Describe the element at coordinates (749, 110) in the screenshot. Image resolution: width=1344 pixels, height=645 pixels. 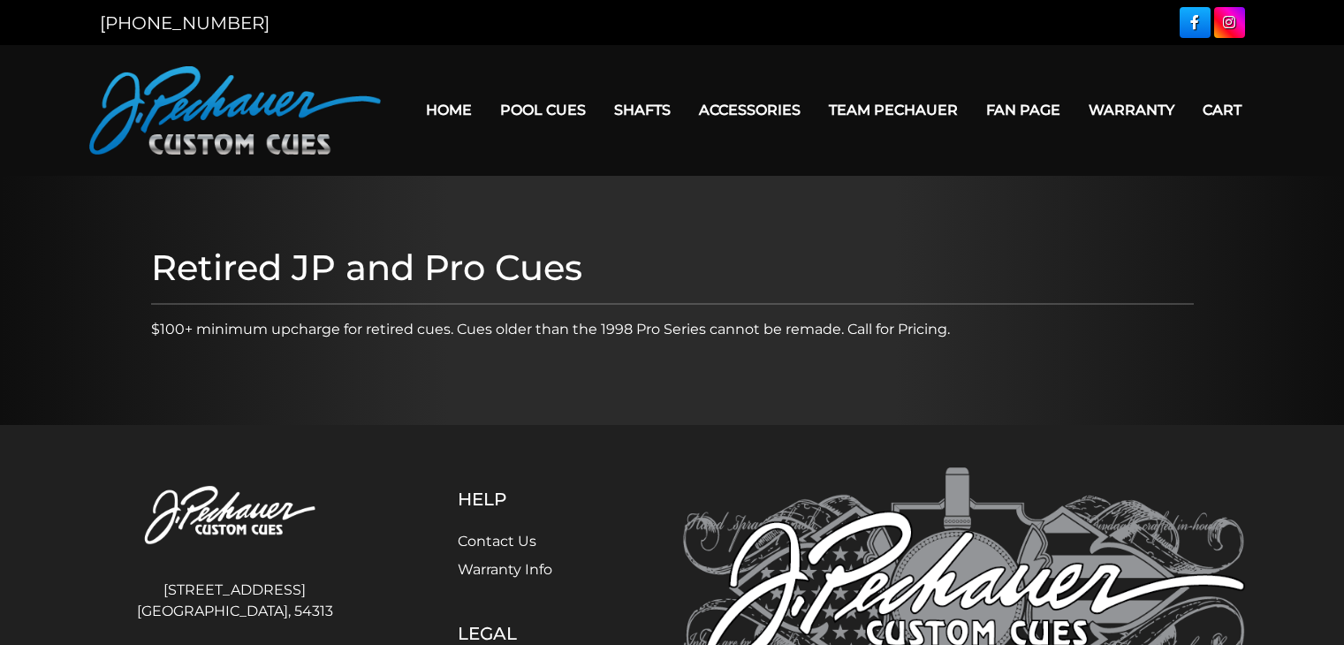
I see `a: Accessories` at that location.